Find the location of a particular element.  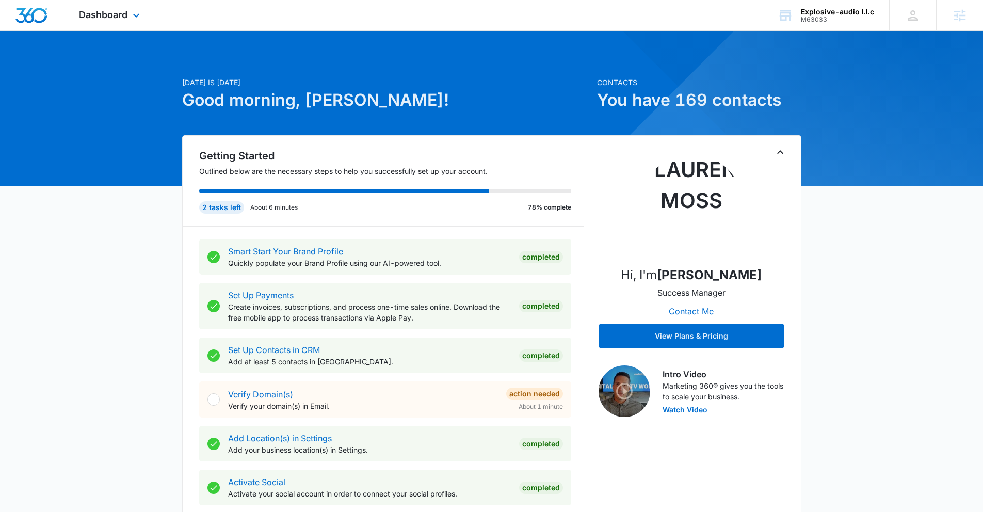

div: Action Needed is located at coordinates (535, 394).